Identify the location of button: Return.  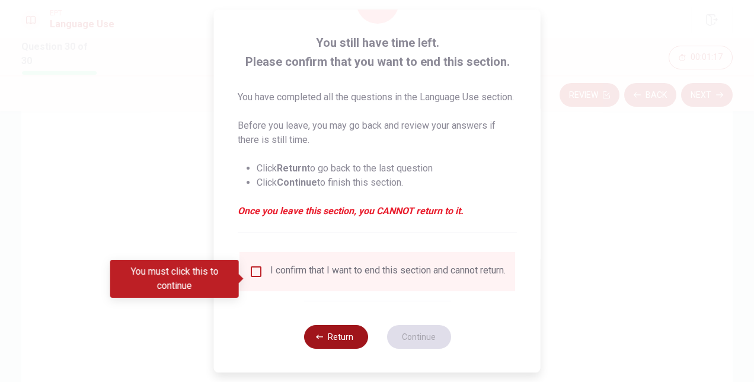
(335, 337).